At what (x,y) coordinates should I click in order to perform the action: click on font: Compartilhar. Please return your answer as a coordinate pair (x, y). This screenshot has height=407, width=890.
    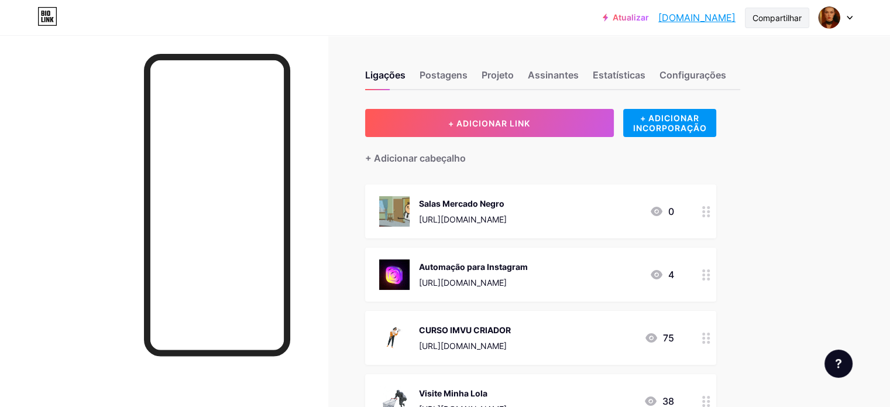
    Looking at the image, I should click on (777, 18).